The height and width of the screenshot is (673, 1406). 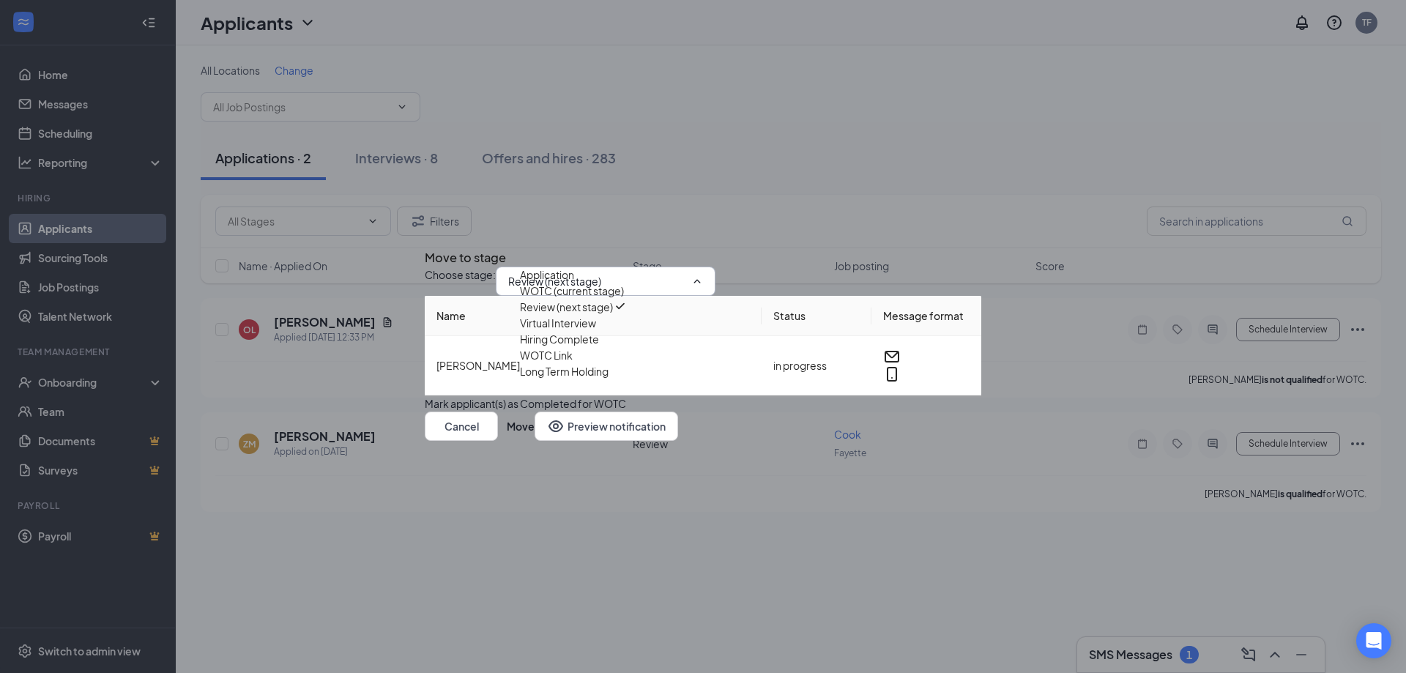 I want to click on th: Status, so click(x=817, y=316).